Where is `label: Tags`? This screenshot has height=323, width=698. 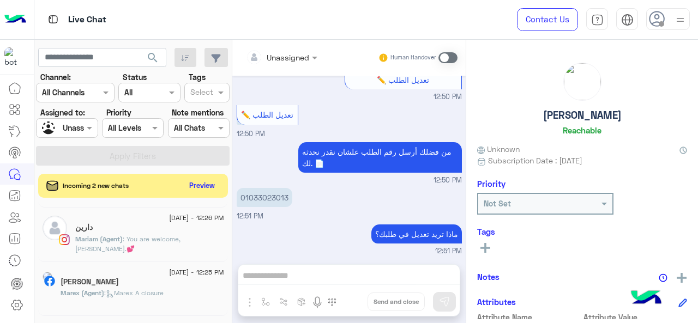 label: Tags is located at coordinates (197, 77).